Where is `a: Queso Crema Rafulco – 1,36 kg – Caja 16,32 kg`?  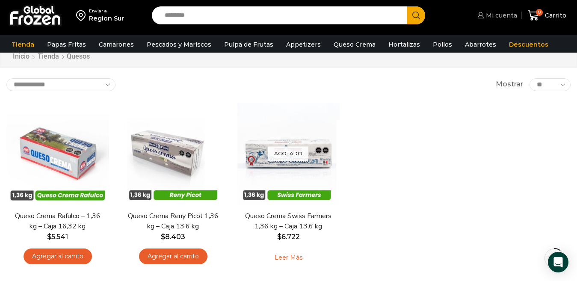 a: Queso Crema Rafulco – 1,36 kg – Caja 16,32 kg is located at coordinates (58, 221).